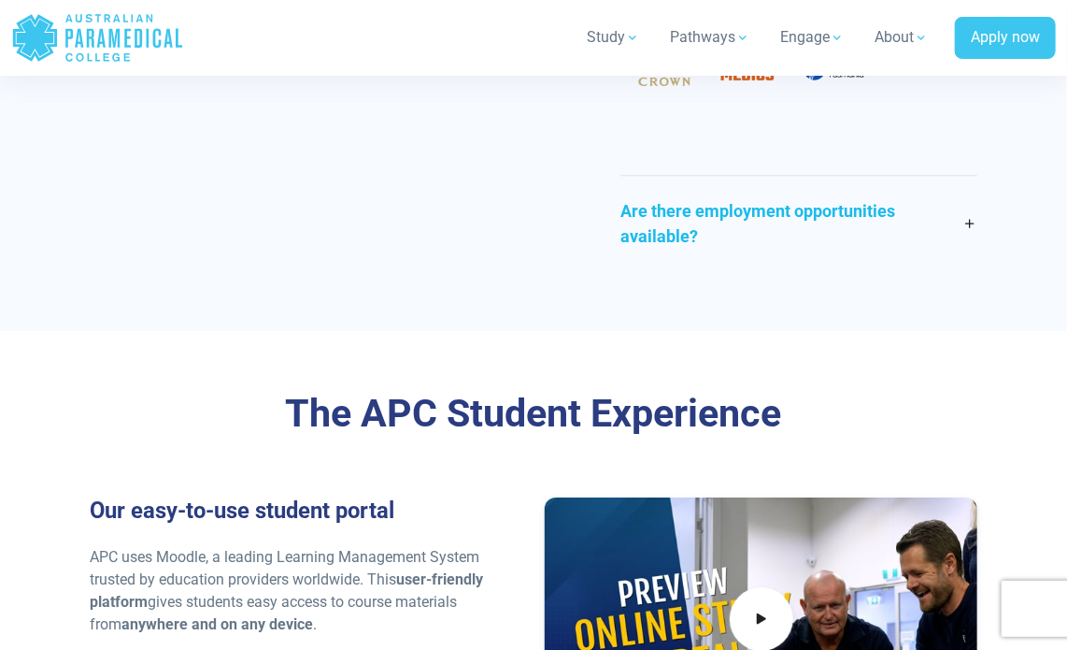 The height and width of the screenshot is (650, 1067). Describe the element at coordinates (902, 37) in the screenshot. I see `a: About` at that location.